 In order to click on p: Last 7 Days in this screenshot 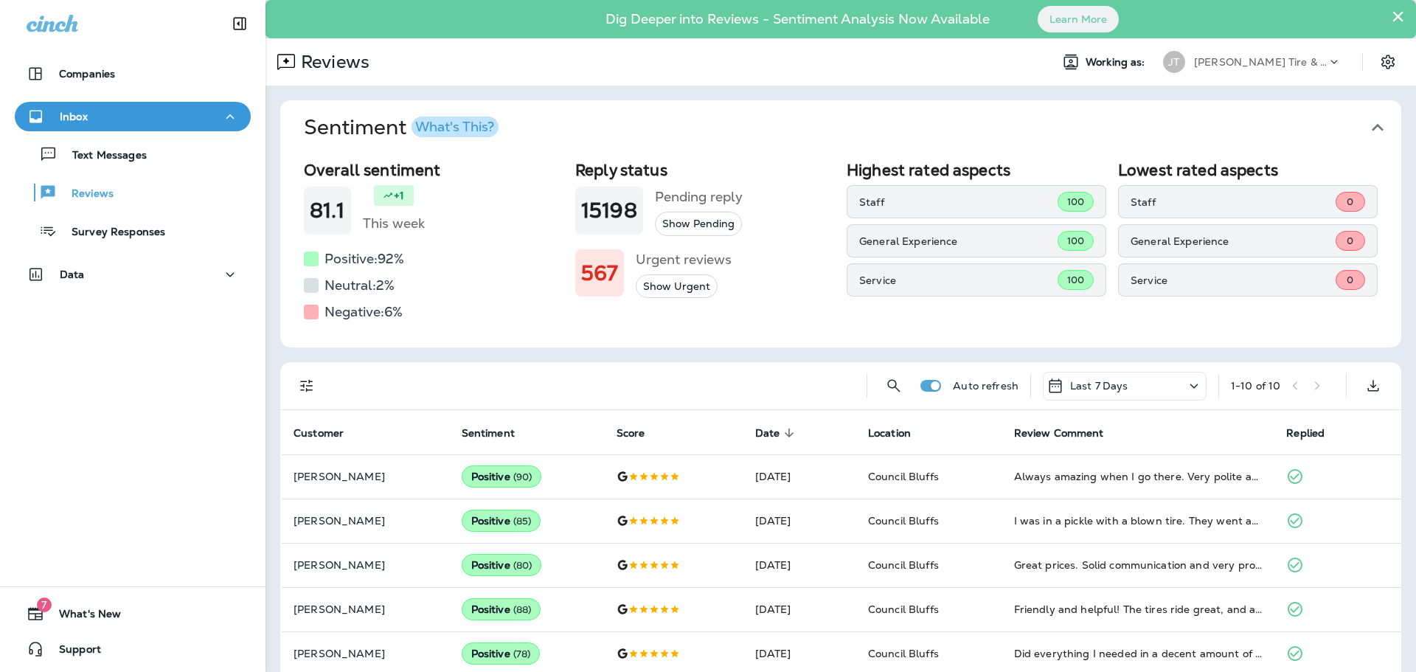, I will do `click(1099, 386)`.